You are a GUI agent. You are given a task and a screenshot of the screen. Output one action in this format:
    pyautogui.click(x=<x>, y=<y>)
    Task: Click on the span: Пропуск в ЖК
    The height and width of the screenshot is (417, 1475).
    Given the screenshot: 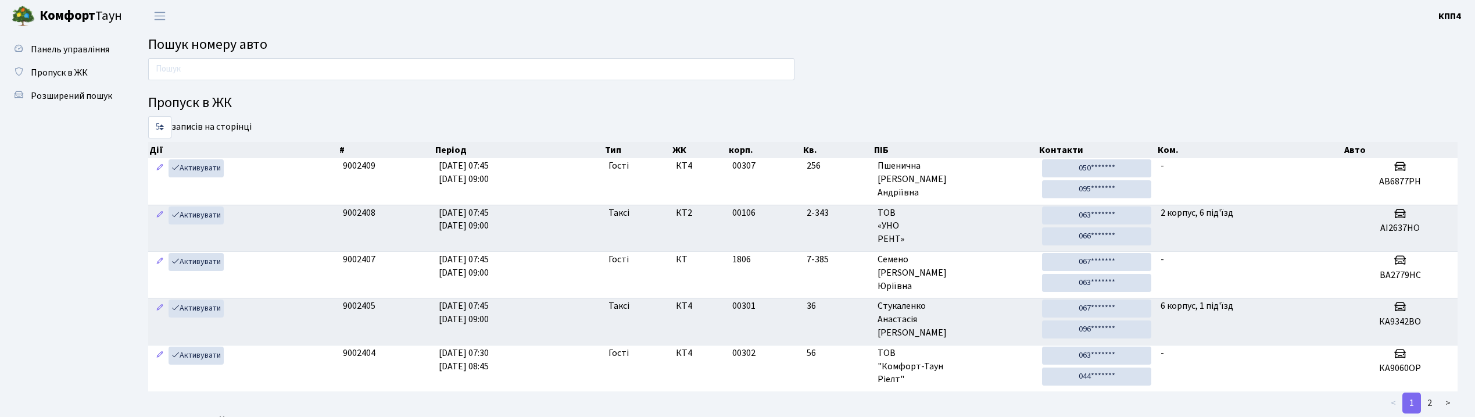 What is the action you would take?
    pyautogui.click(x=59, y=73)
    